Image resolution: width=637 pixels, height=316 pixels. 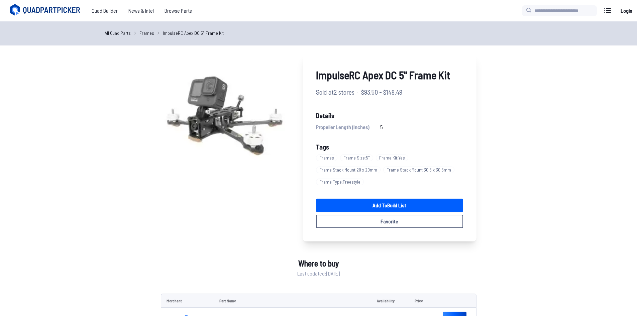 What do you see at coordinates (327, 158) in the screenshot?
I see `span: Frames` at bounding box center [327, 158].